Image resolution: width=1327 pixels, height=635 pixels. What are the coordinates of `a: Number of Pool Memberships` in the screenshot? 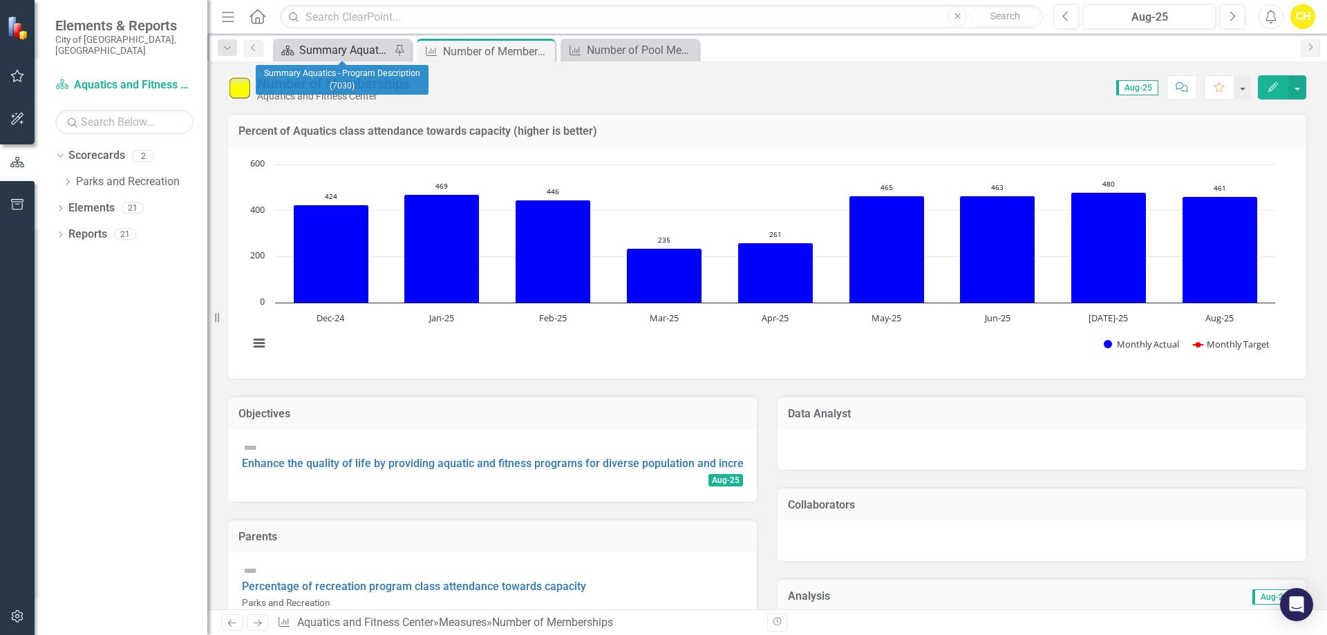 It's located at (630, 50).